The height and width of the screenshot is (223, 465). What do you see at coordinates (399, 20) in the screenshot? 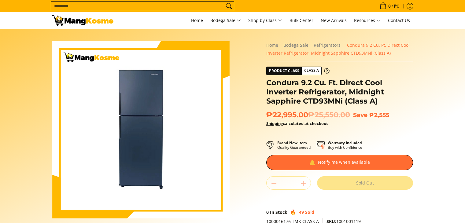
I see `span: Contact Us` at bounding box center [399, 20].